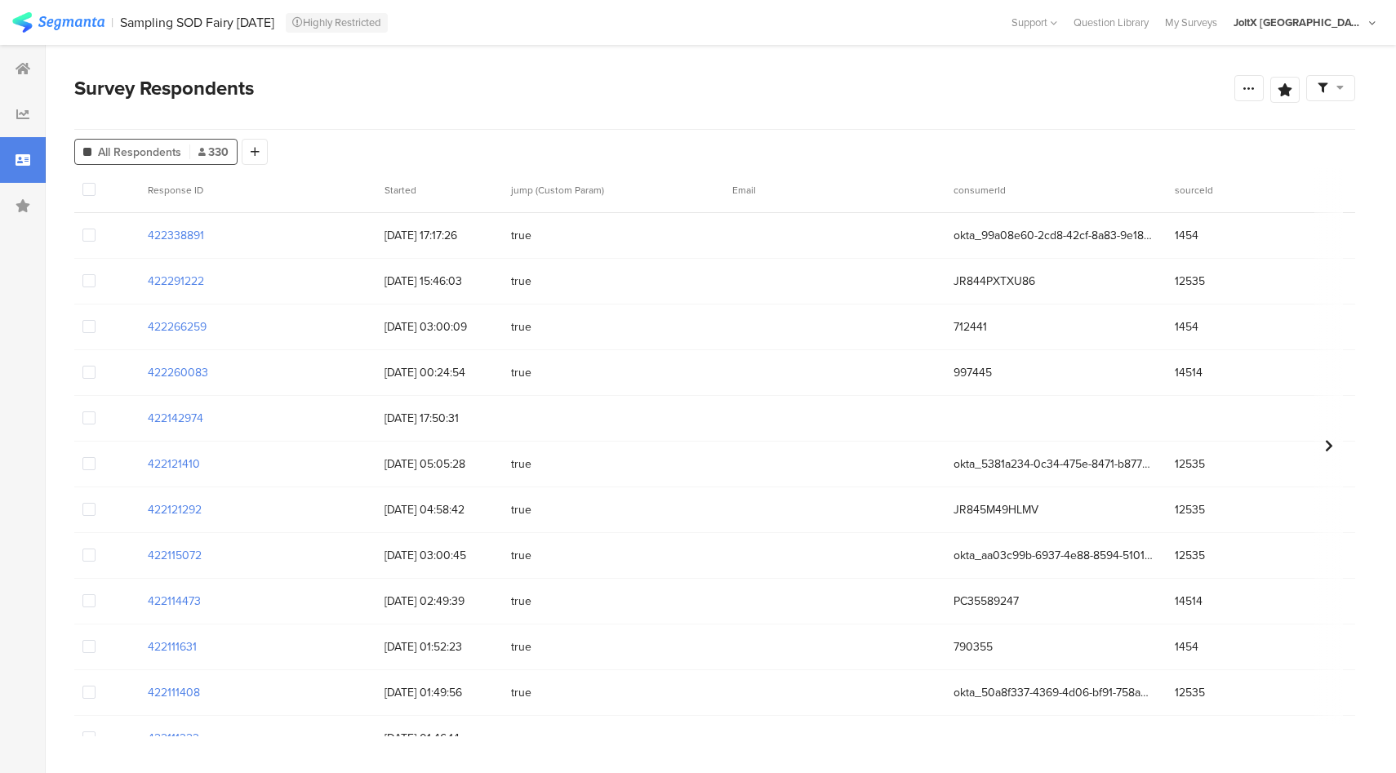 The height and width of the screenshot is (773, 1396). I want to click on span: Started, so click(400, 190).